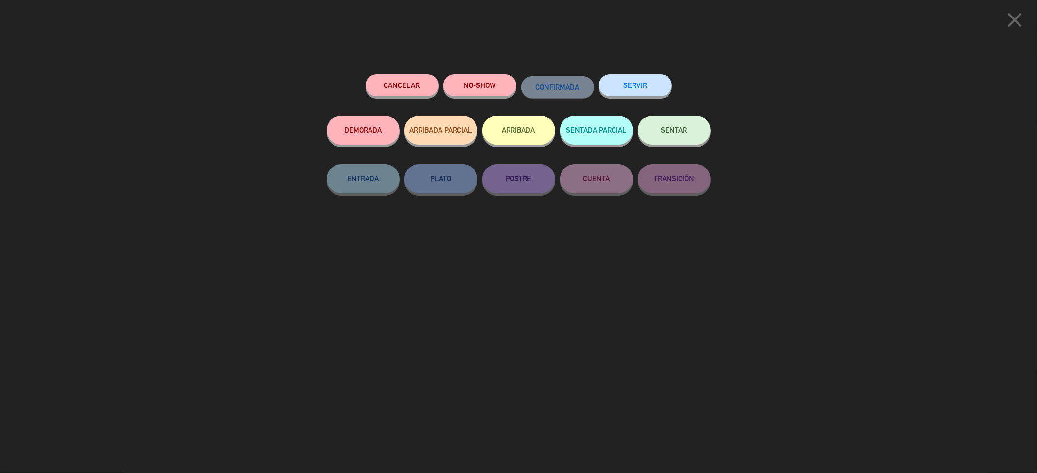 This screenshot has width=1037, height=473. Describe the element at coordinates (558, 87) in the screenshot. I see `button: CONFIRMADA` at that location.